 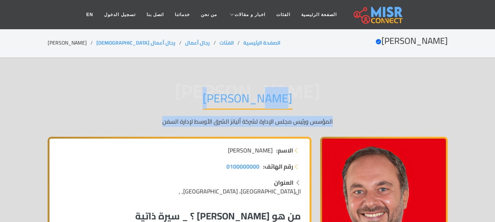 What do you see at coordinates (243, 167) in the screenshot?
I see `a: 0100000000` at bounding box center [243, 167].